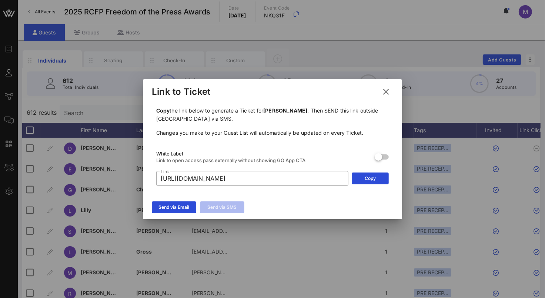  Describe the element at coordinates (370, 178) in the screenshot. I see `div: Copy` at that location.